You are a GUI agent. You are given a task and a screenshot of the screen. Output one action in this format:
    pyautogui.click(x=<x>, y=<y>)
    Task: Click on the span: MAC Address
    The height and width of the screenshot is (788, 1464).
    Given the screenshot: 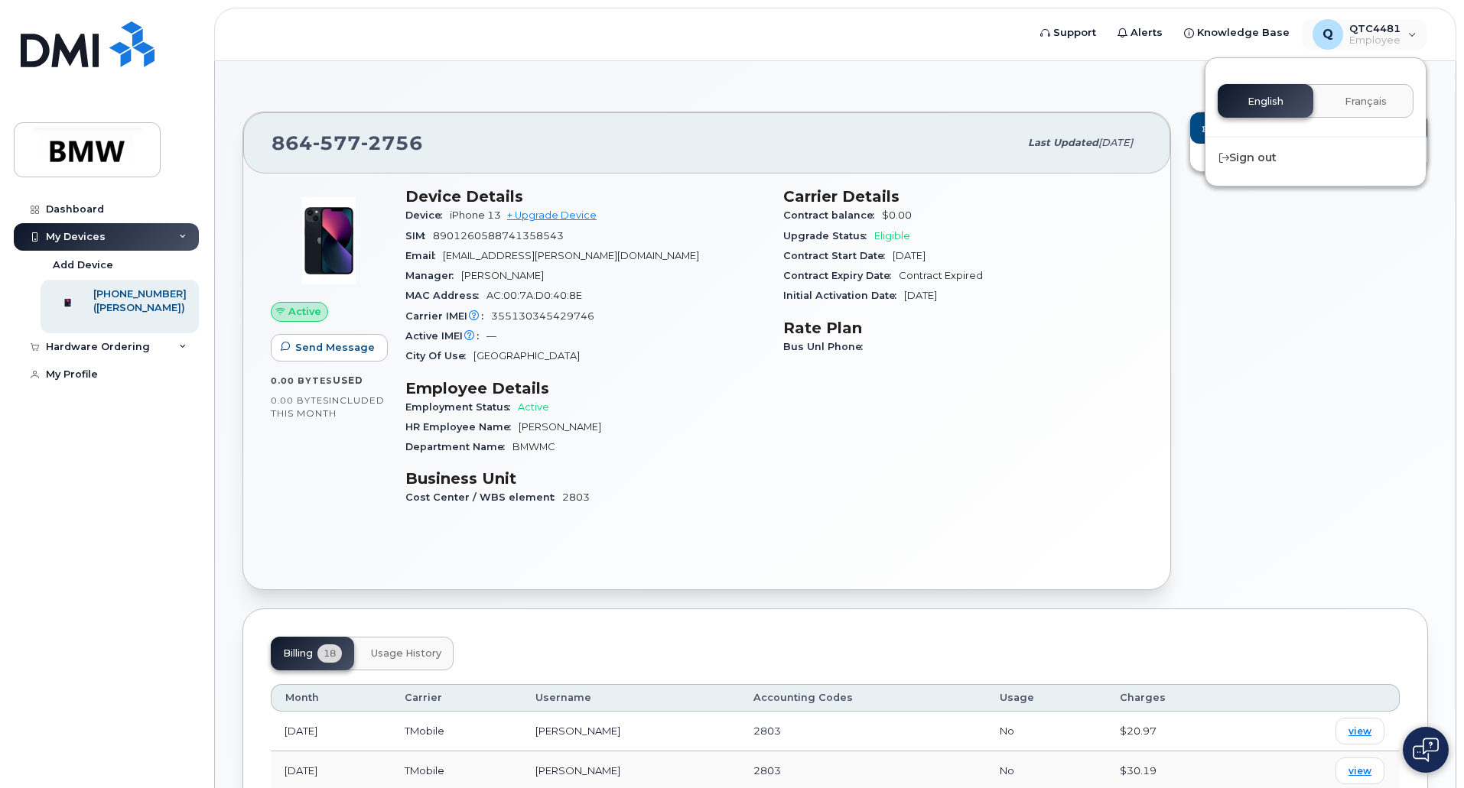 What is the action you would take?
    pyautogui.click(x=446, y=295)
    